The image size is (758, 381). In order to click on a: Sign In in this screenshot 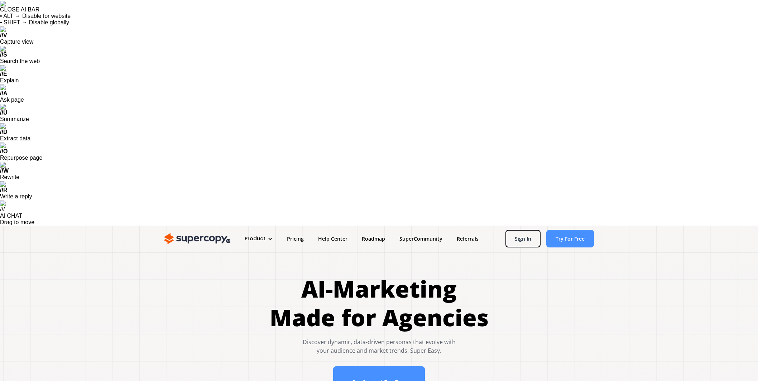, I will do `click(523, 239)`.